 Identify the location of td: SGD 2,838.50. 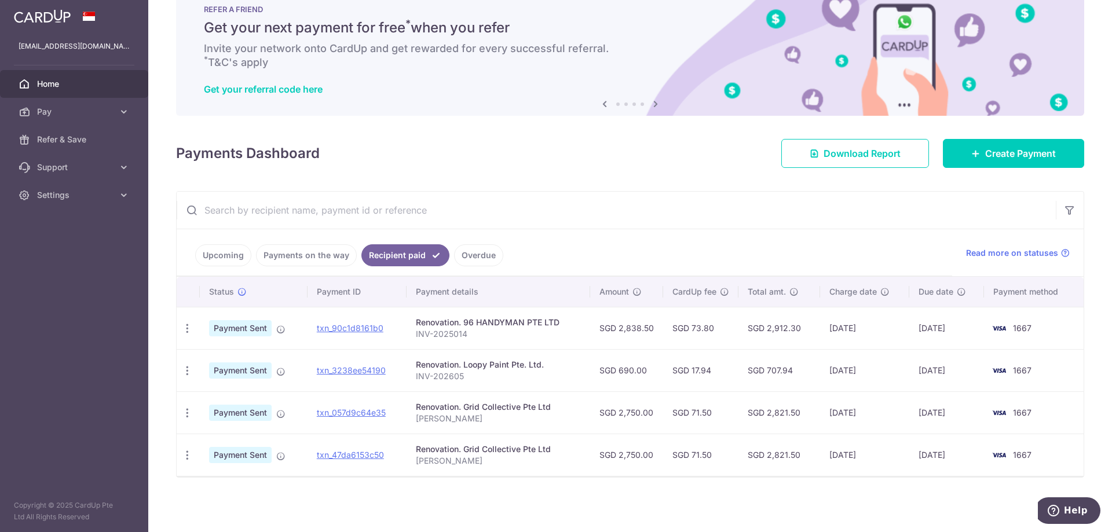
(627, 328).